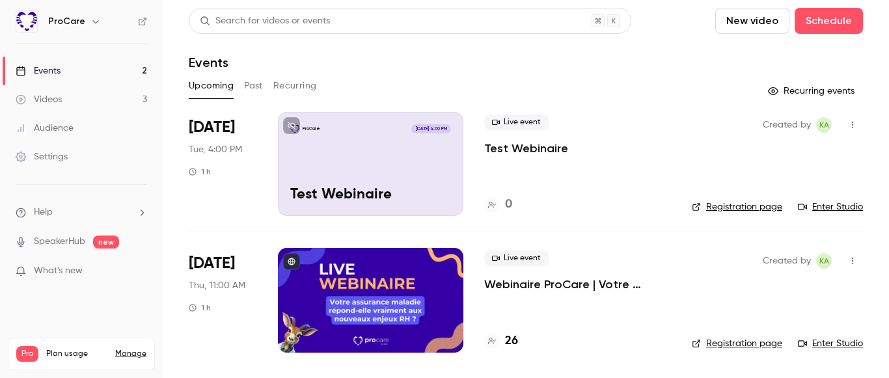 Image resolution: width=889 pixels, height=378 pixels. What do you see at coordinates (81, 212) in the screenshot?
I see `li: help-dropdown-opener` at bounding box center [81, 212].